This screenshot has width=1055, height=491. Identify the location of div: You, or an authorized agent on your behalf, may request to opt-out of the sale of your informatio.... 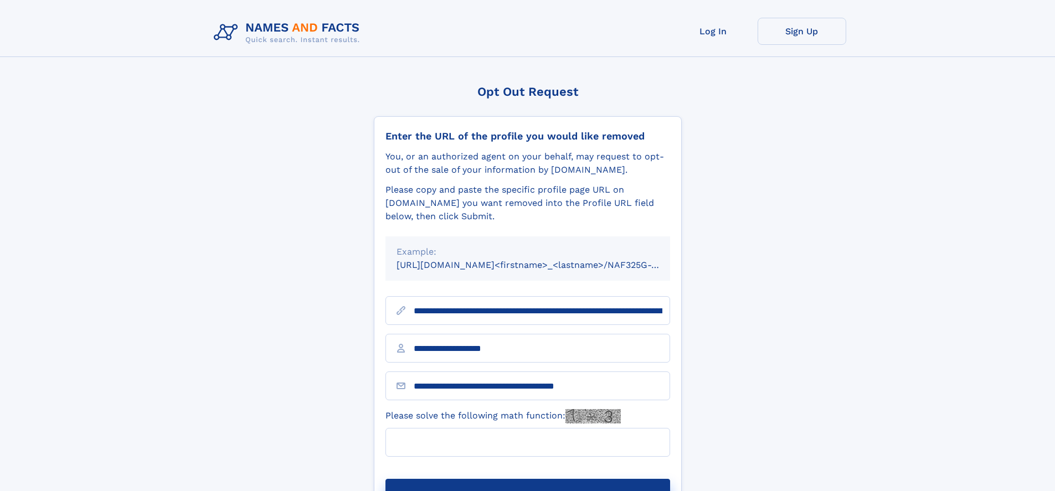
(528, 163).